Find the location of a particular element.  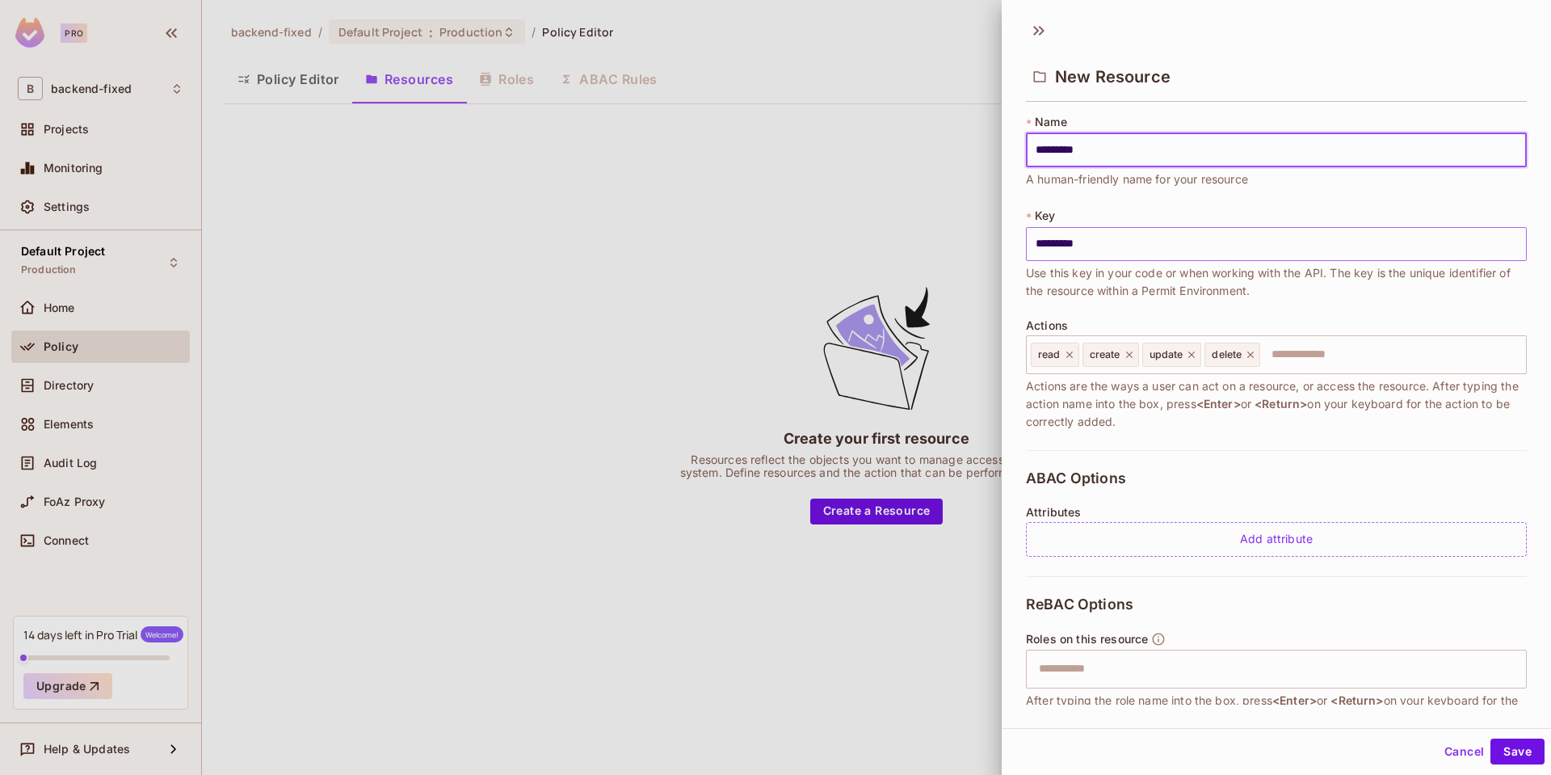

span: Attributes is located at coordinates (1053, 512).